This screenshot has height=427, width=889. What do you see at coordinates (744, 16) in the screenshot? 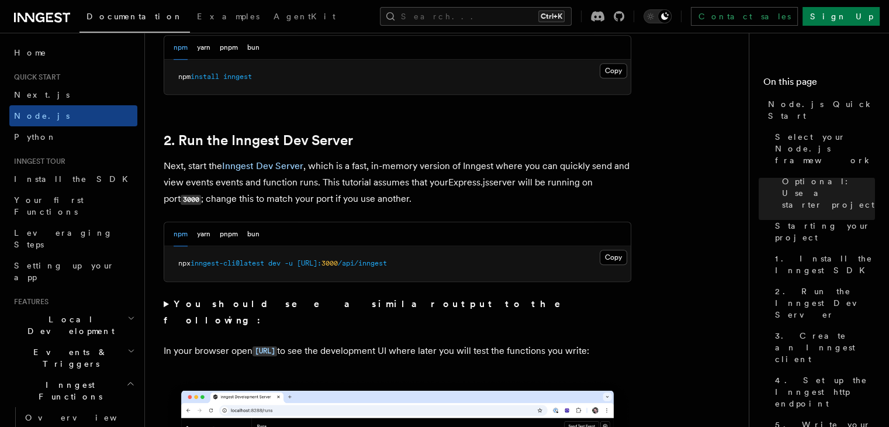
I see `a: Contact sales` at bounding box center [744, 16].